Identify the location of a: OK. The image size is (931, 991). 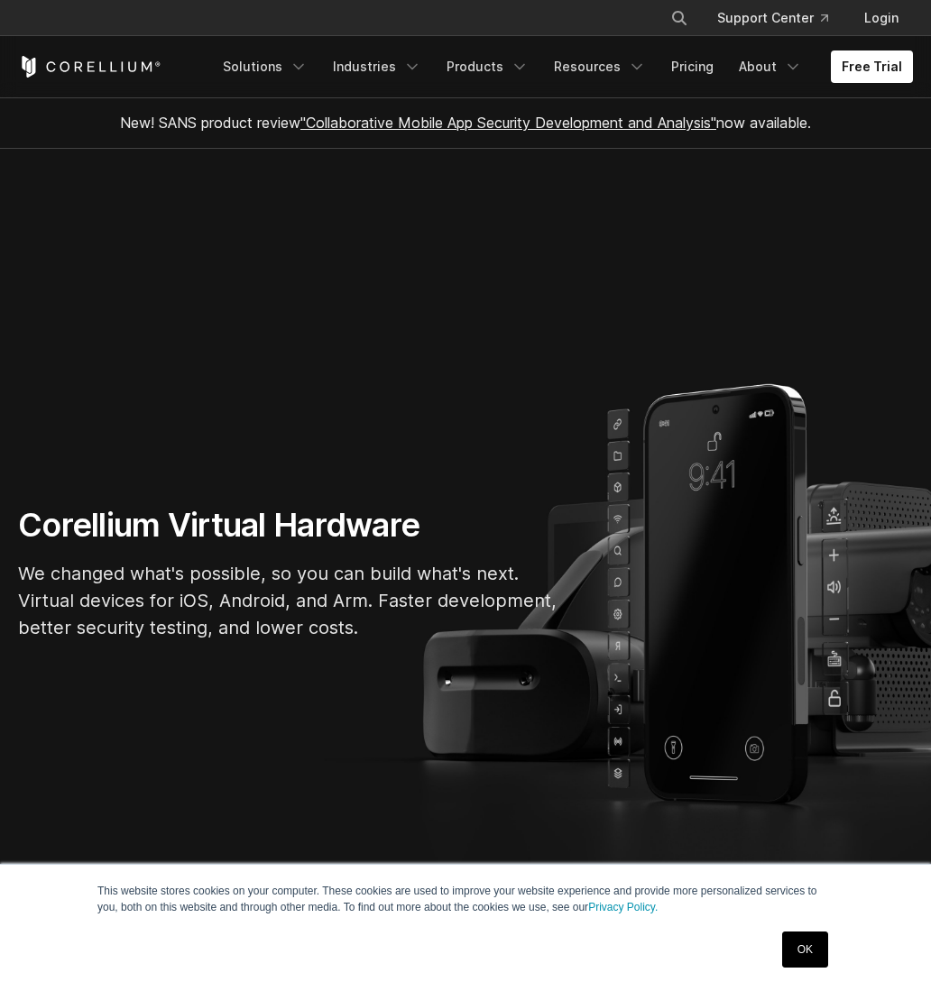
(804, 950).